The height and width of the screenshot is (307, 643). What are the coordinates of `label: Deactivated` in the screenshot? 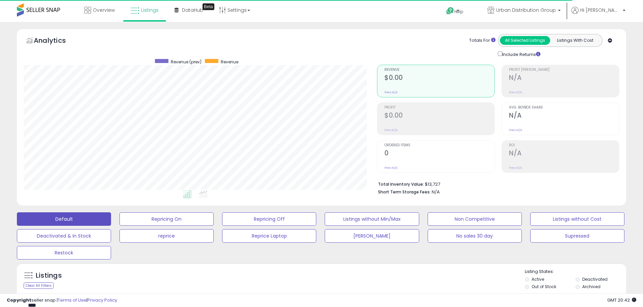 It's located at (595, 279).